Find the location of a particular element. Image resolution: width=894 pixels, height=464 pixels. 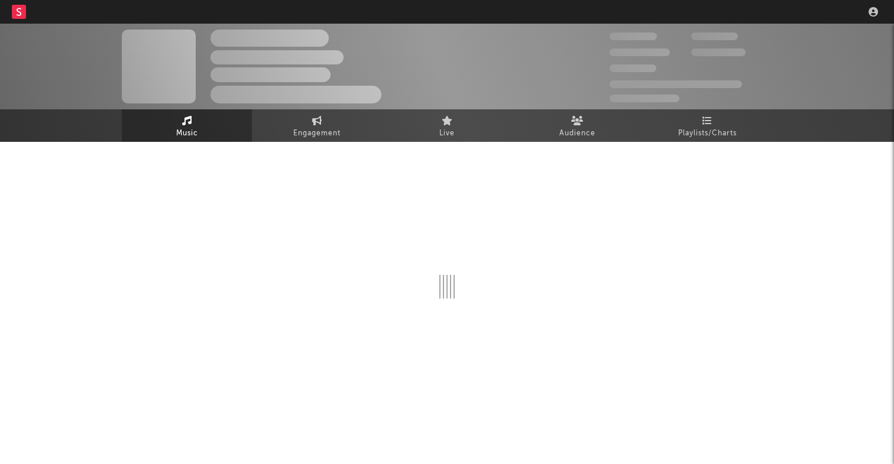

span: 50,000,000 Monthly Listeners is located at coordinates (676, 84).